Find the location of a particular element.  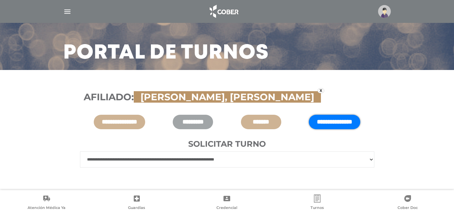

span: Cober Doc is located at coordinates (407, 208).